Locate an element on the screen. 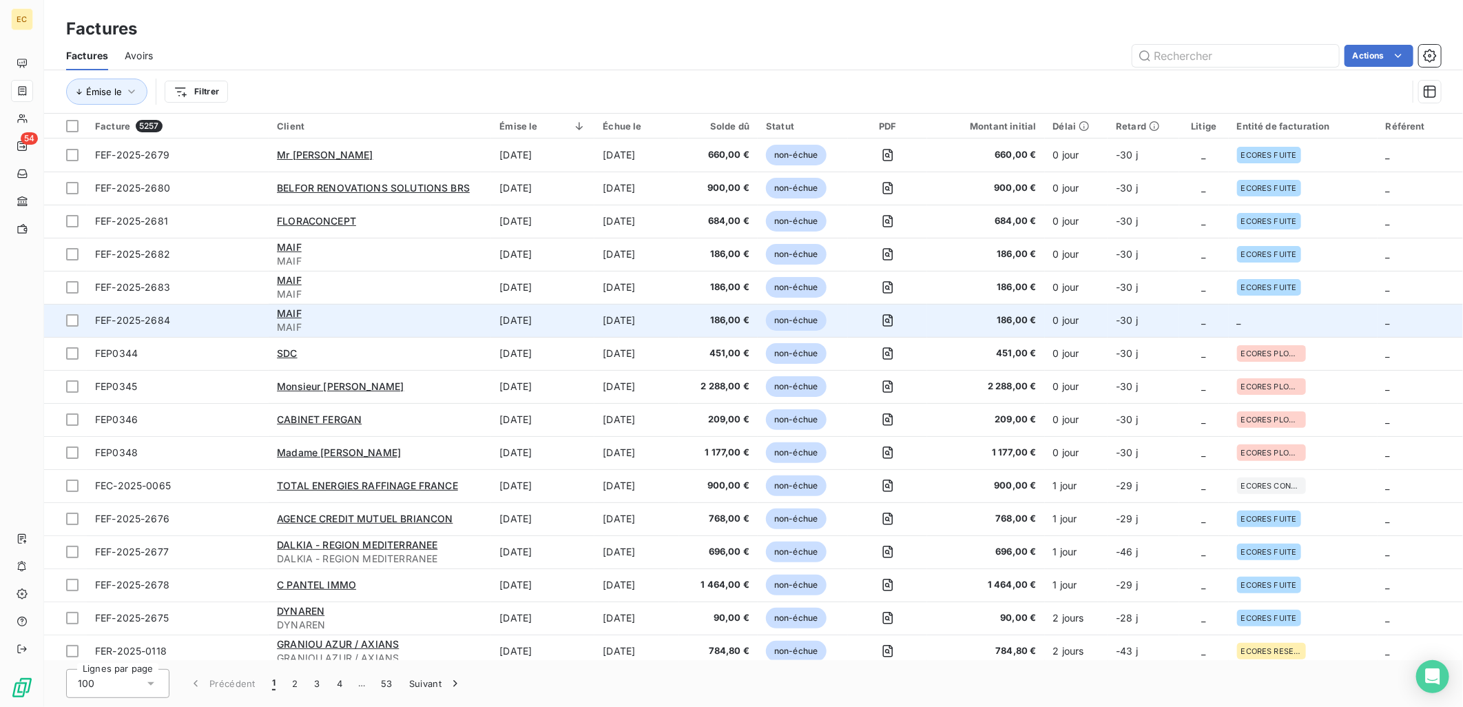 This screenshot has width=1463, height=707. span: ECORES RESEAU is located at coordinates (1272, 651).